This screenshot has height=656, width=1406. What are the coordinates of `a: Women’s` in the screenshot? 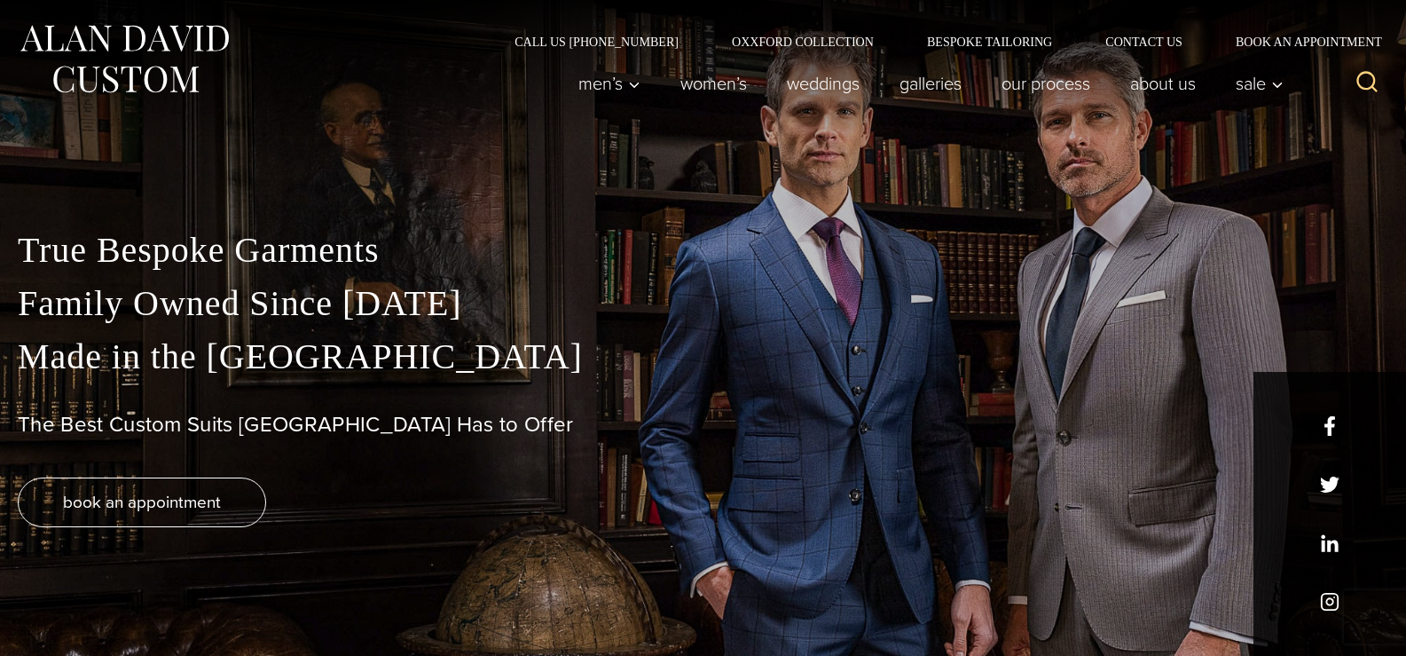 It's located at (714, 83).